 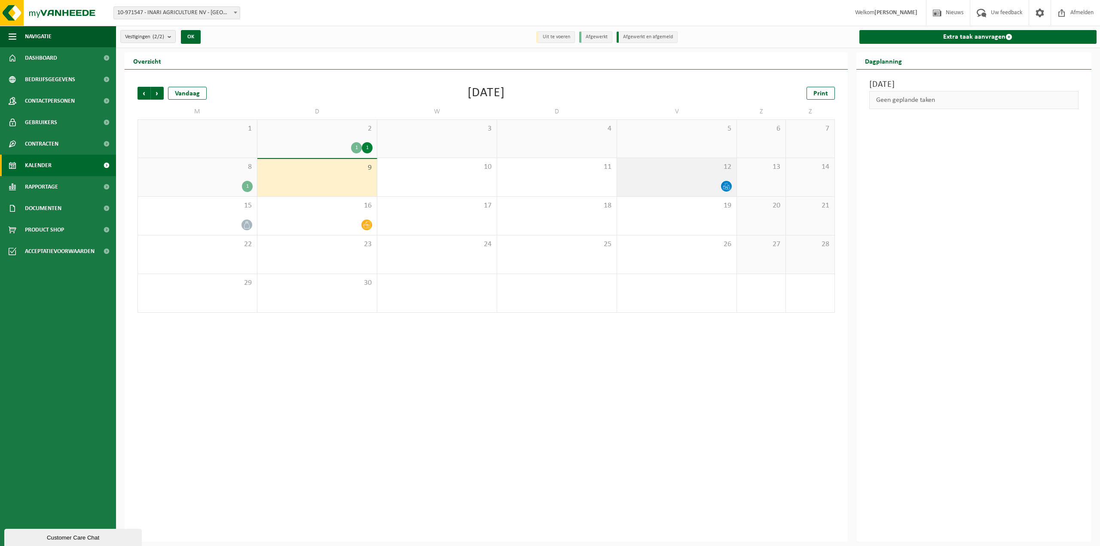 What do you see at coordinates (197, 245) in the screenshot?
I see `span: 22` at bounding box center [197, 245].